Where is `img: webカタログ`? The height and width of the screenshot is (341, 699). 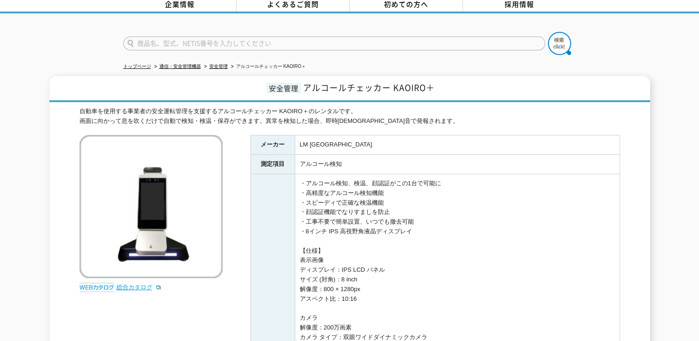 img: webカタログ is located at coordinates (97, 287).